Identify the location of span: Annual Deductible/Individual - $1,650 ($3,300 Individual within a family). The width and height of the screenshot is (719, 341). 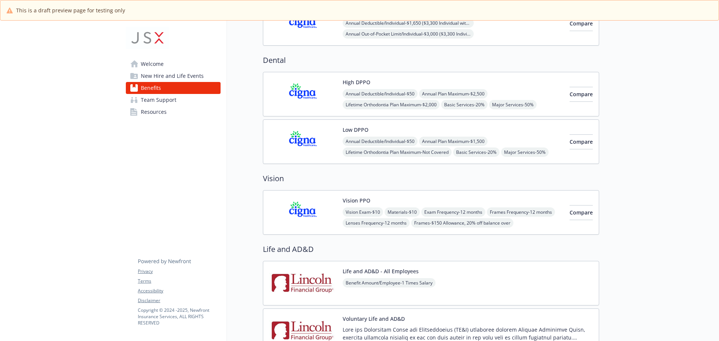
(408, 23).